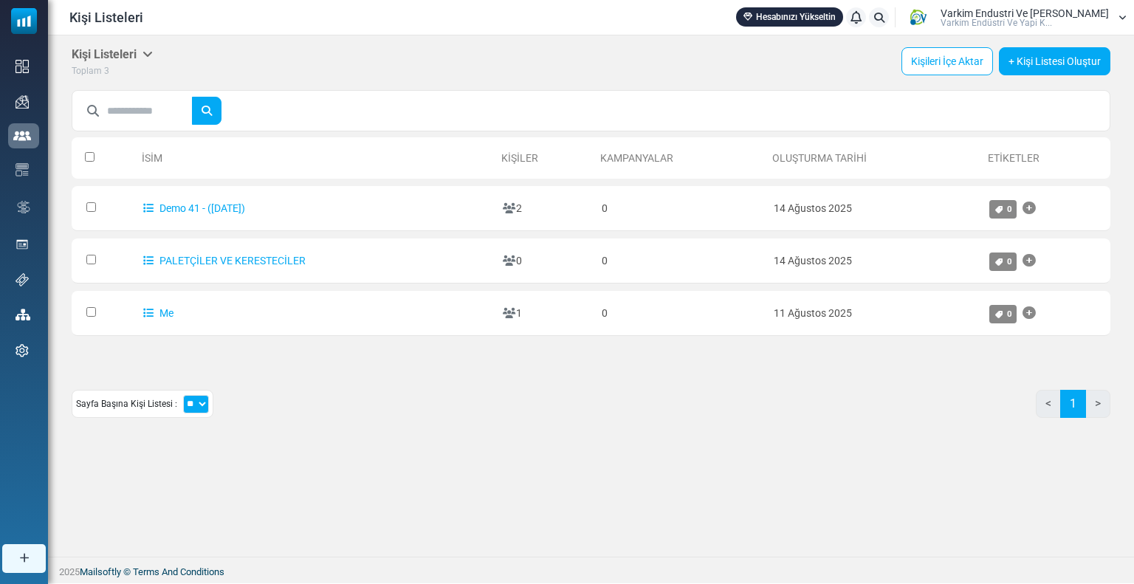 Image resolution: width=1134 pixels, height=584 pixels. Describe the element at coordinates (545, 313) in the screenshot. I see `td: 1` at that location.